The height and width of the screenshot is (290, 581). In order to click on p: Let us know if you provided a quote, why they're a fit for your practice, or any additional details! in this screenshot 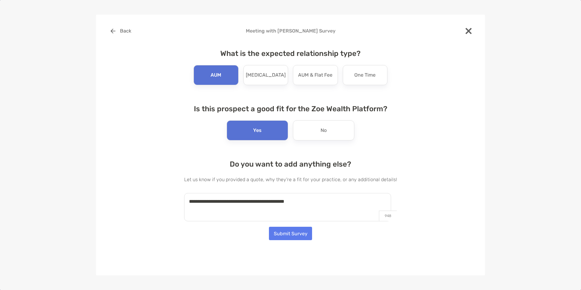, I will do `click(290, 179)`.